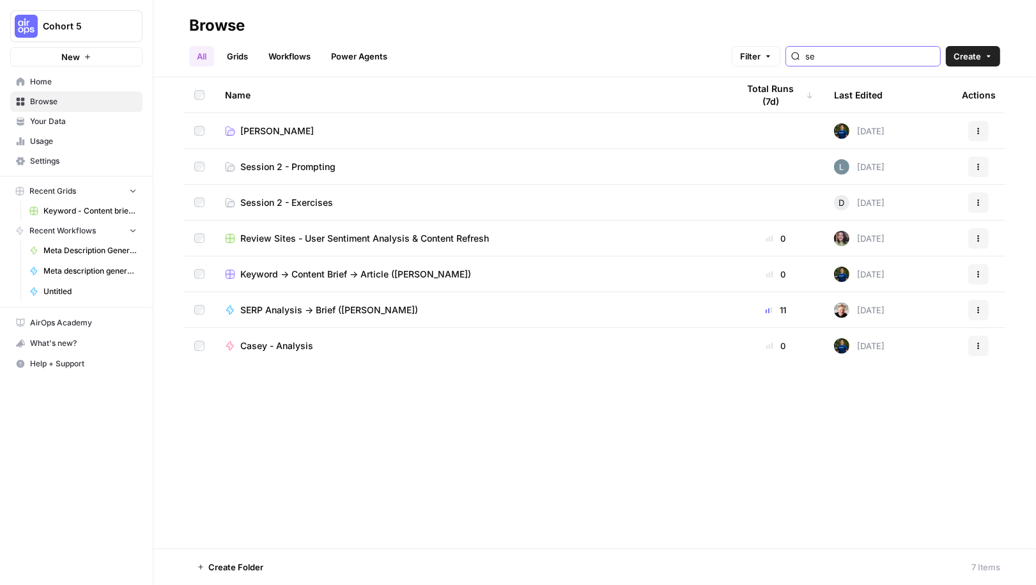 The height and width of the screenshot is (585, 1036). I want to click on span: Recent Workflows, so click(63, 231).